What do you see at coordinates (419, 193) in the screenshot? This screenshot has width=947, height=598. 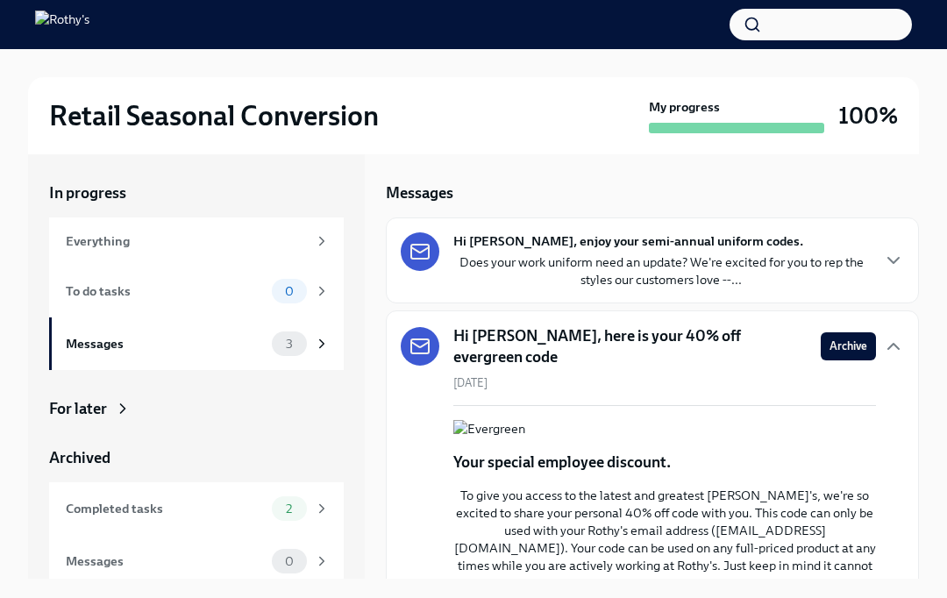 I see `h5: Messages` at bounding box center [419, 193].